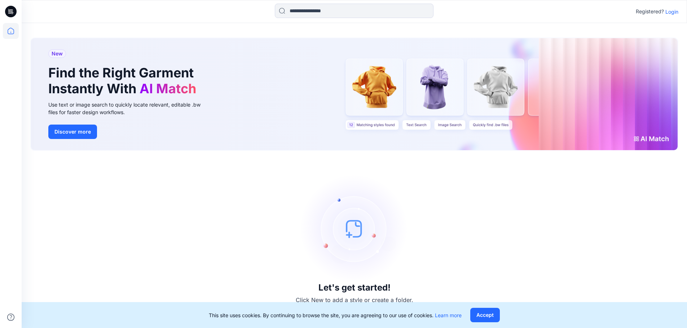 The image size is (687, 328). What do you see at coordinates (672, 12) in the screenshot?
I see `p: Login` at bounding box center [672, 12].